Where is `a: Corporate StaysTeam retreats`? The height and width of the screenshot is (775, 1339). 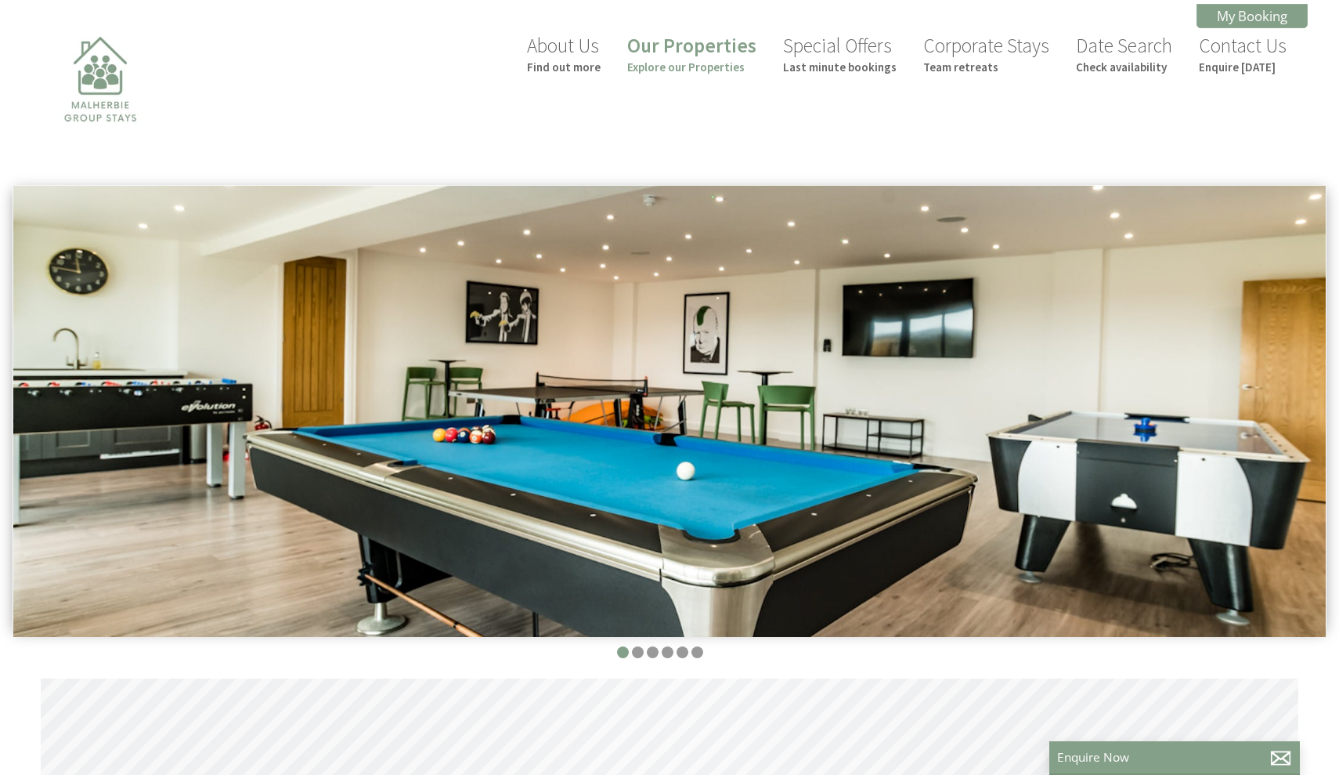 a: Corporate StaysTeam retreats is located at coordinates (986, 53).